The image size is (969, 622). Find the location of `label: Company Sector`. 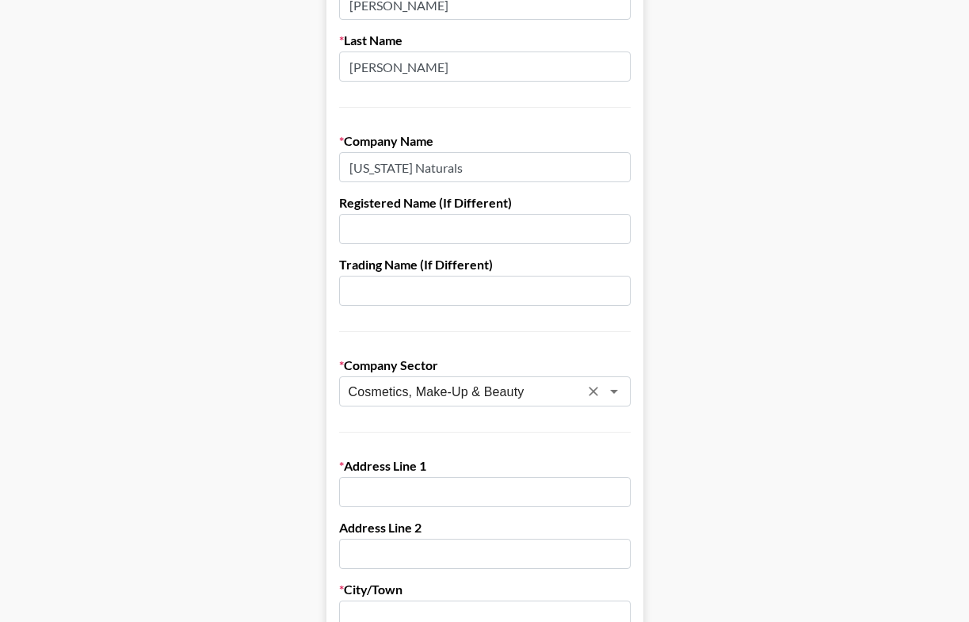

label: Company Sector is located at coordinates (485, 365).